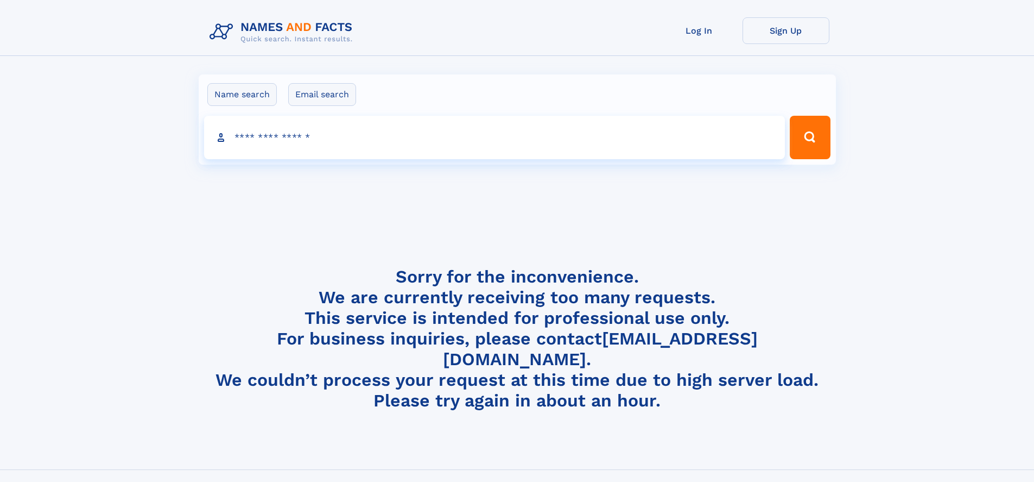 This screenshot has width=1034, height=482. I want to click on input: search input, so click(495, 137).